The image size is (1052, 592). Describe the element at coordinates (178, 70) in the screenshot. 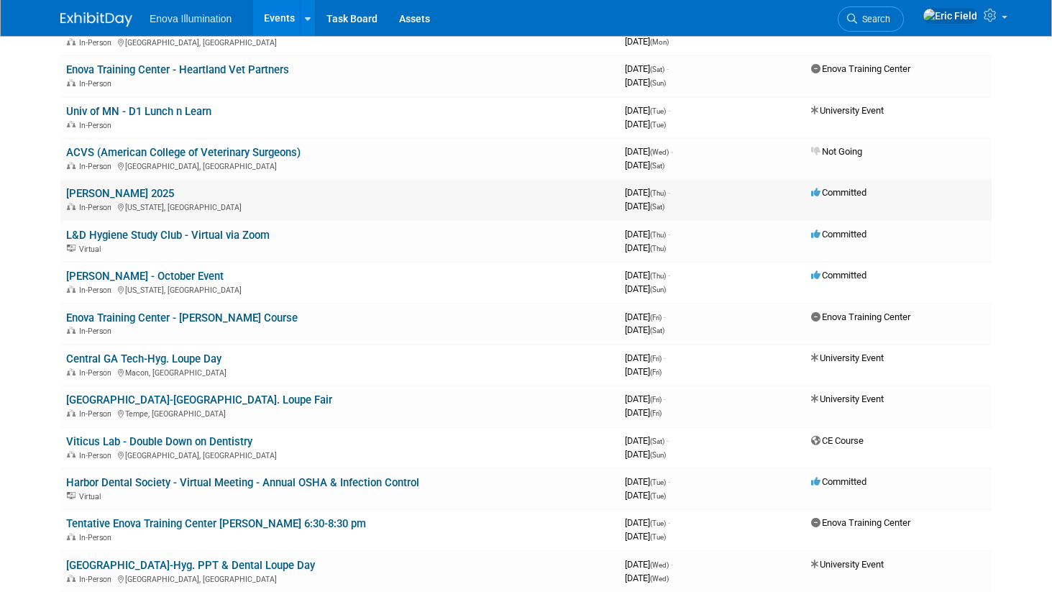

I see `a: Enova Training Center - Heartland Vet Partners` at that location.